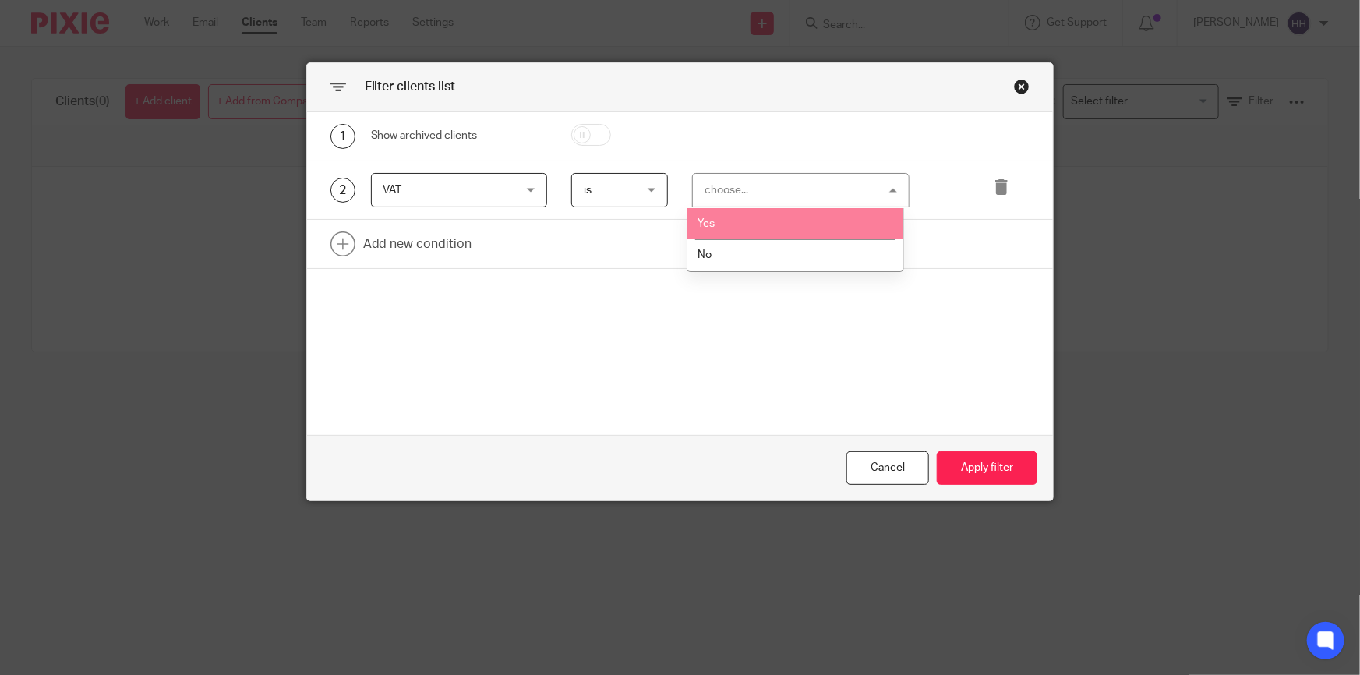 The width and height of the screenshot is (1360, 675). Describe the element at coordinates (705, 255) in the screenshot. I see `span: No` at that location.